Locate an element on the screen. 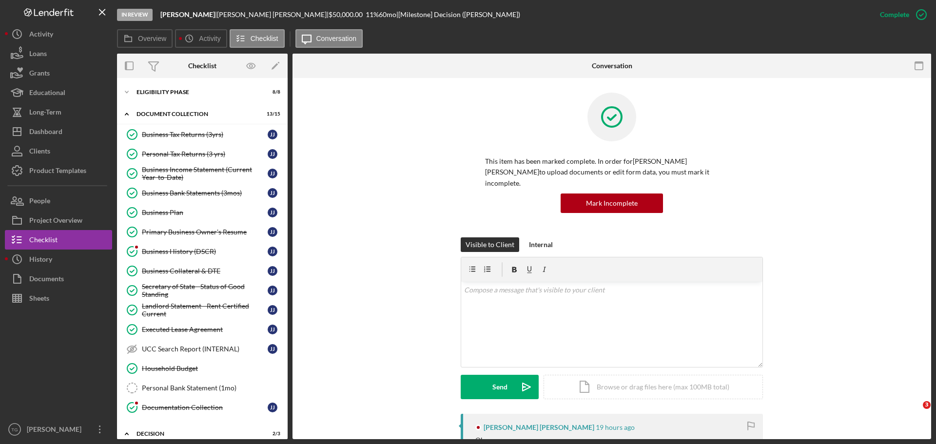  div: Business Collateral & DTE is located at coordinates (205, 271).